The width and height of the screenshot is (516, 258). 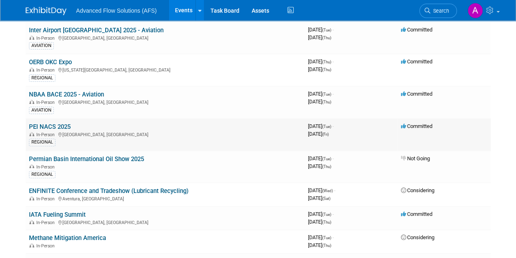 What do you see at coordinates (46, 11) in the screenshot?
I see `img: ExhibitDay` at bounding box center [46, 11].